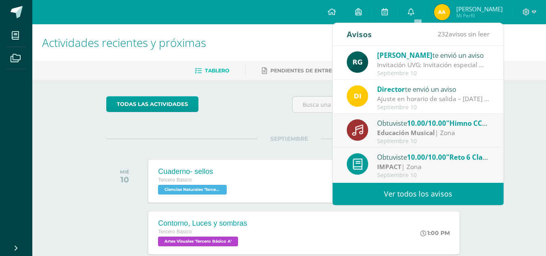  What do you see at coordinates (124, 42) in the screenshot?
I see `span: Actividades recientes y próximas` at bounding box center [124, 42].